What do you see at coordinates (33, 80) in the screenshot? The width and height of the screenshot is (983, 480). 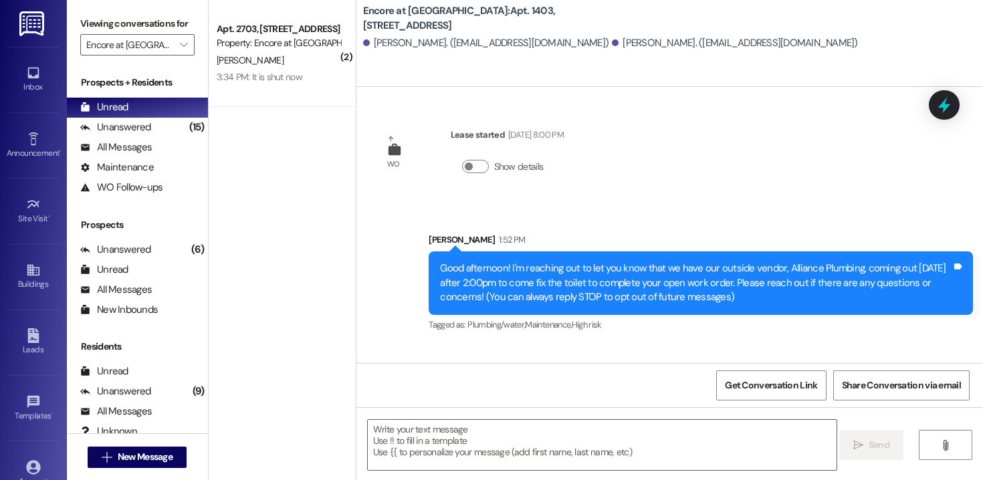 I see `a: Inbox` at bounding box center [33, 80].